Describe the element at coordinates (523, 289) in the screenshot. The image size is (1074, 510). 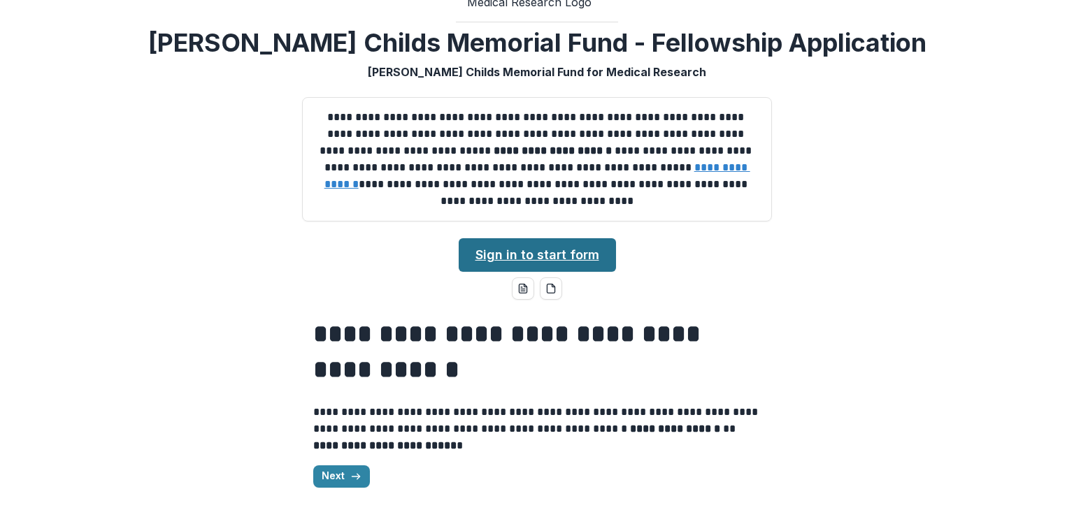
I see `button: word-download` at that location.